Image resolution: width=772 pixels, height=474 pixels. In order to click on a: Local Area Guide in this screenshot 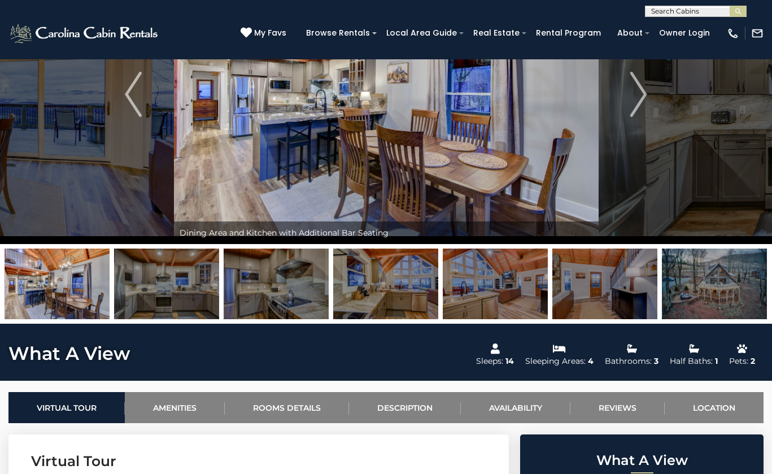, I will do `click(421, 33)`.